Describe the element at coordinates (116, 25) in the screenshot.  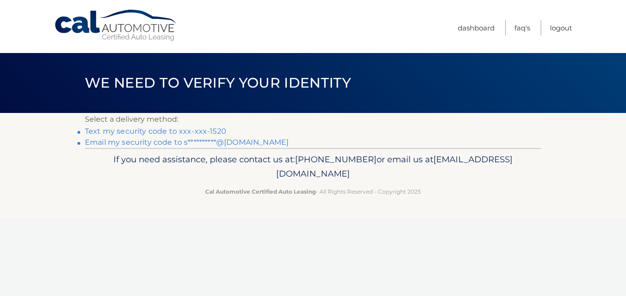
I see `a: Cal Automotive` at that location.